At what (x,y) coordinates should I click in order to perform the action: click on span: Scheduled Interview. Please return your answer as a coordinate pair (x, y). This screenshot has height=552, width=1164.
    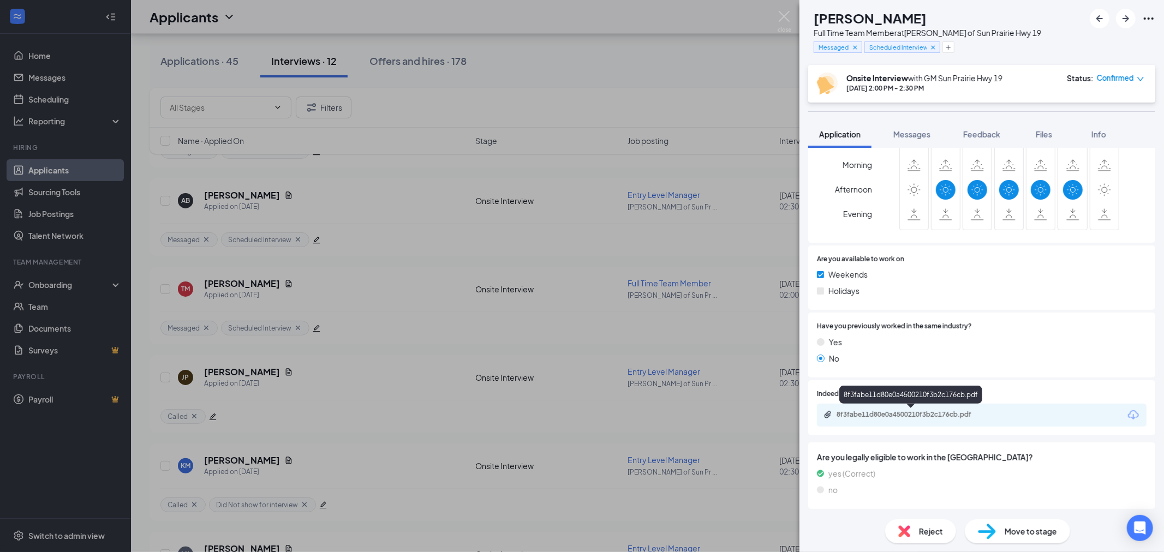
    Looking at the image, I should click on (897, 47).